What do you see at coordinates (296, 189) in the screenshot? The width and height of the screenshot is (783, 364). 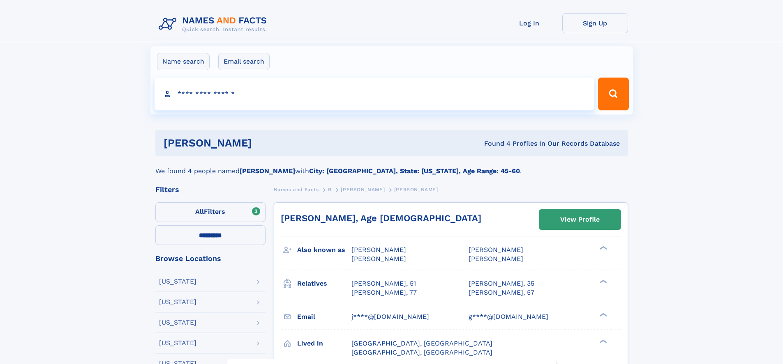 I see `a: Names and Facts` at bounding box center [296, 189].